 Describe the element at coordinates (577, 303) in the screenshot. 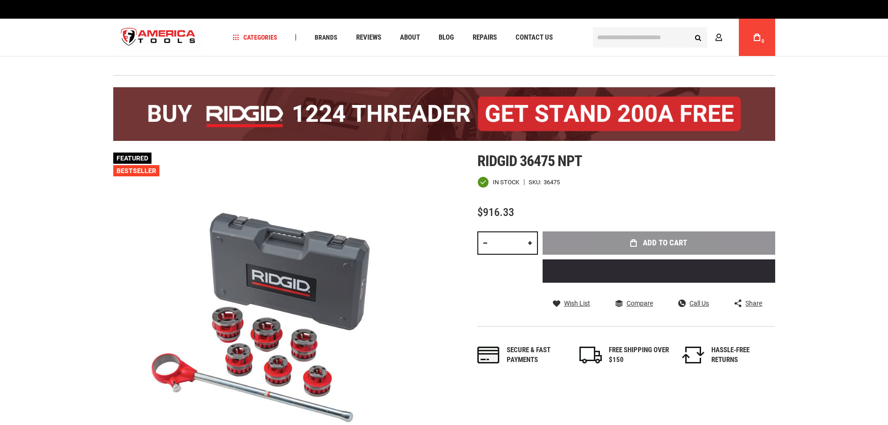

I see `span: Wish List` at that location.